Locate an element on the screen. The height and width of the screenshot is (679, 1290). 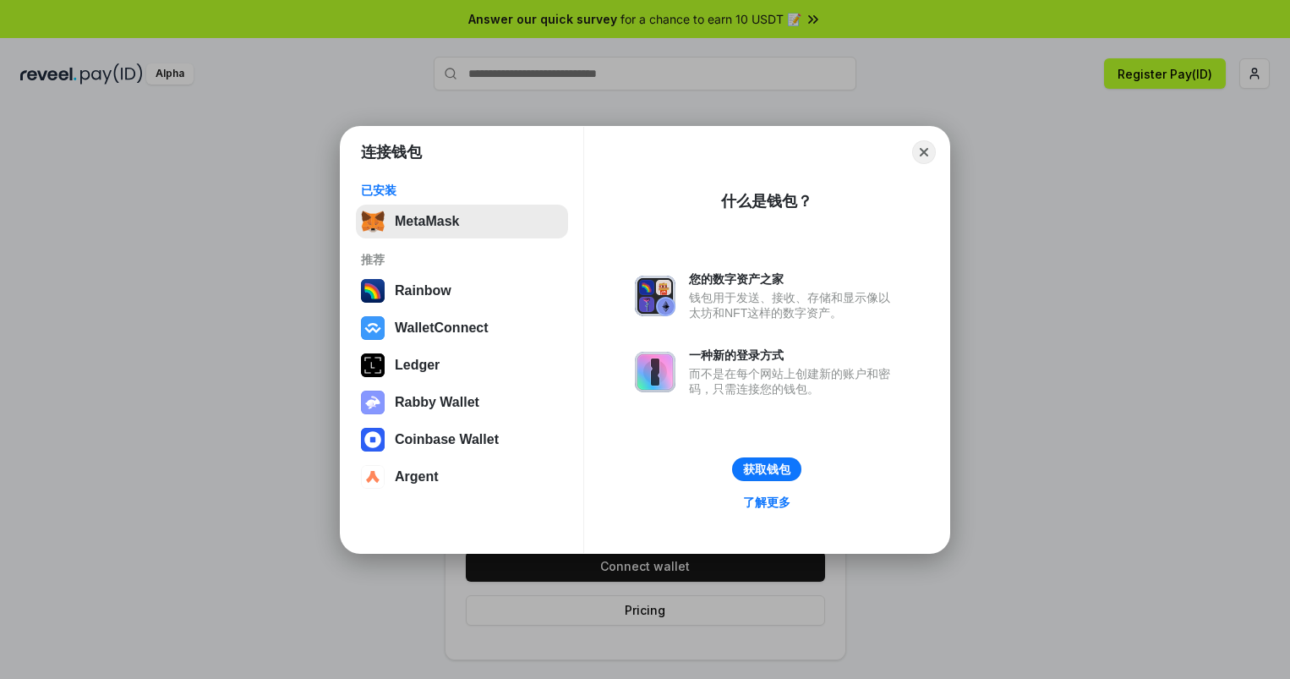
img: svg+xml,%3Csvg%20width%3D%22120%22%20height%3D%22120%22%20viewBox%3D%220%200%20120%20120%22%20fil... is located at coordinates (373, 291).